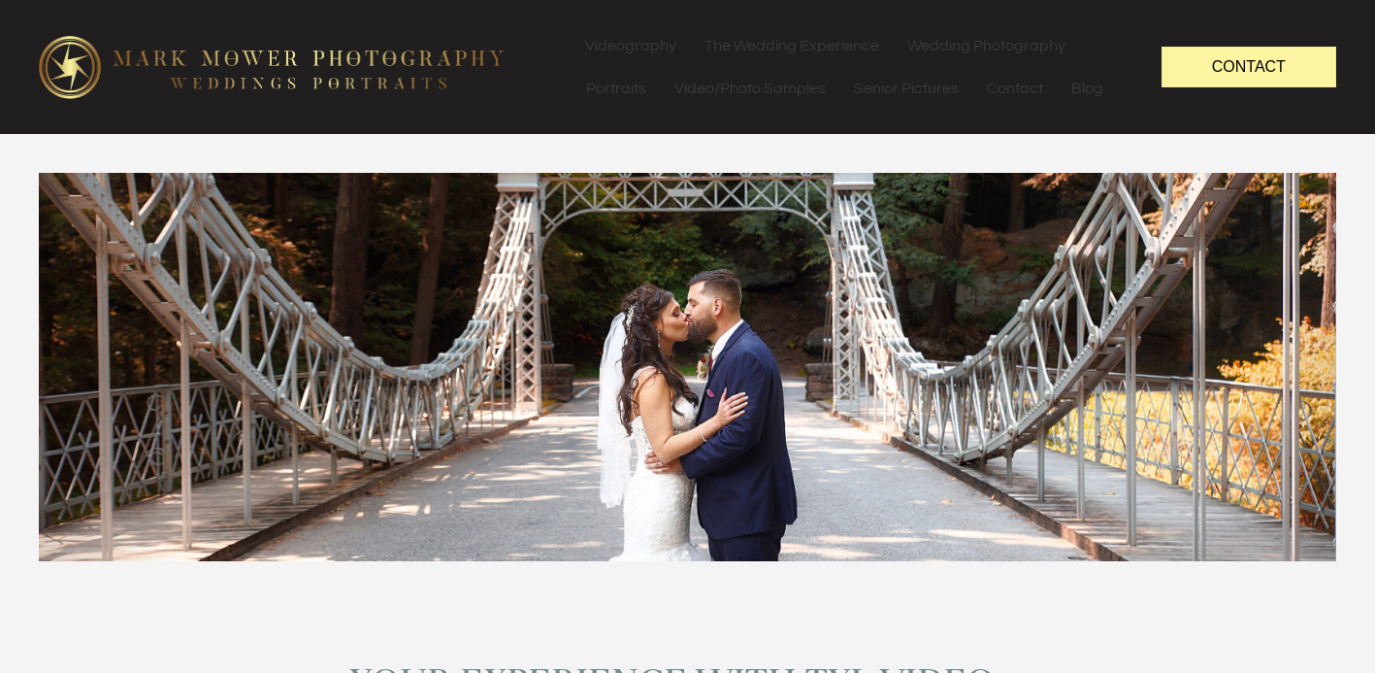 This screenshot has width=1375, height=673. What do you see at coordinates (1087, 88) in the screenshot?
I see `a: Blog` at bounding box center [1087, 88].